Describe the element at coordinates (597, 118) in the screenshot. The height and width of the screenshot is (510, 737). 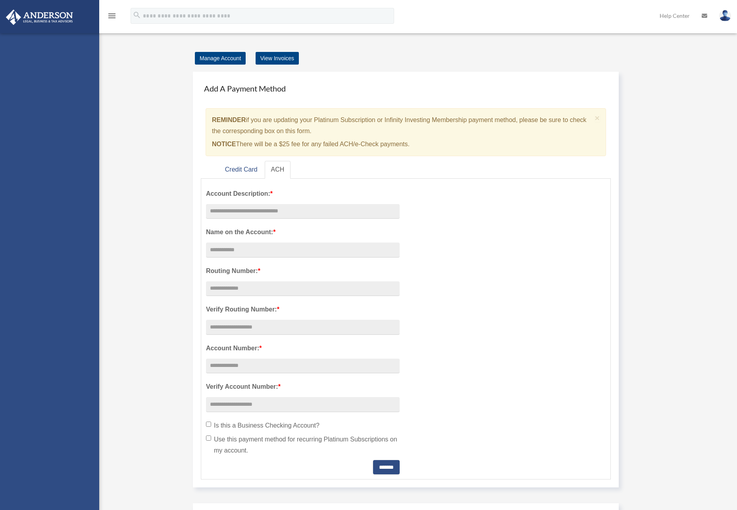
I see `button: Close` at that location.